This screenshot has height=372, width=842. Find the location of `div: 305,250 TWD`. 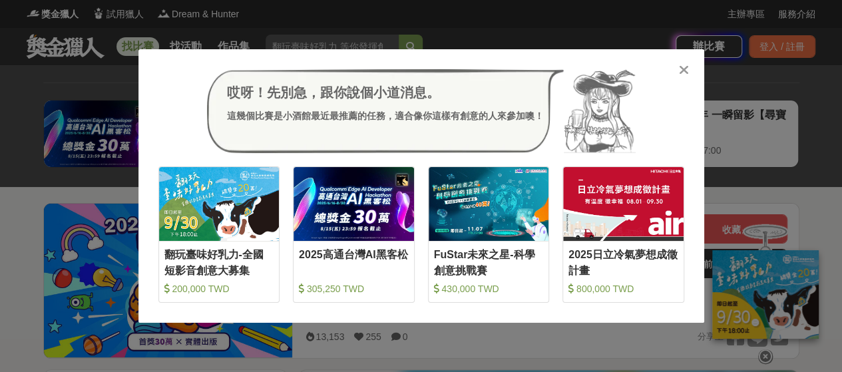

div: 305,250 TWD is located at coordinates (353, 289).